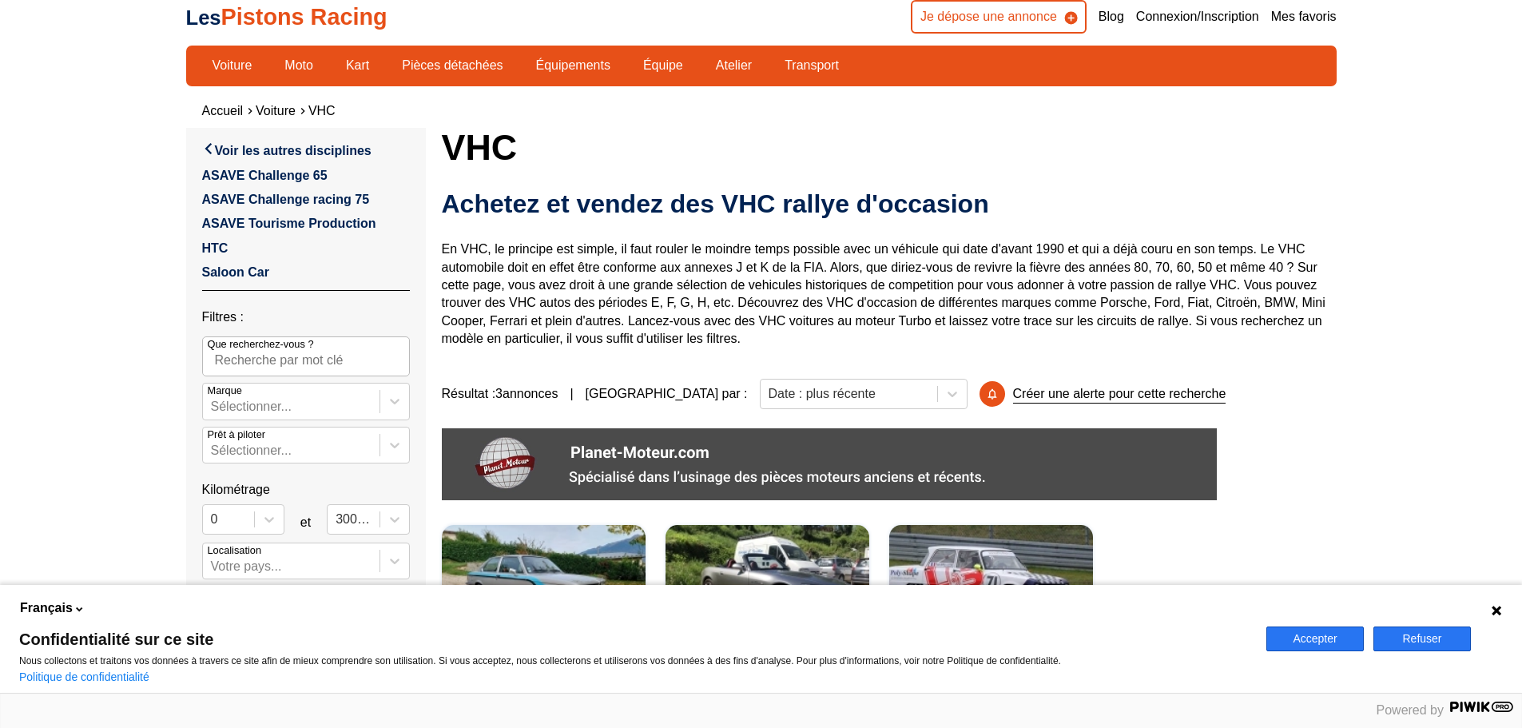 The image size is (1522, 728). I want to click on h2: Achetez et vendez des VHC rallye d'occasion, so click(889, 204).